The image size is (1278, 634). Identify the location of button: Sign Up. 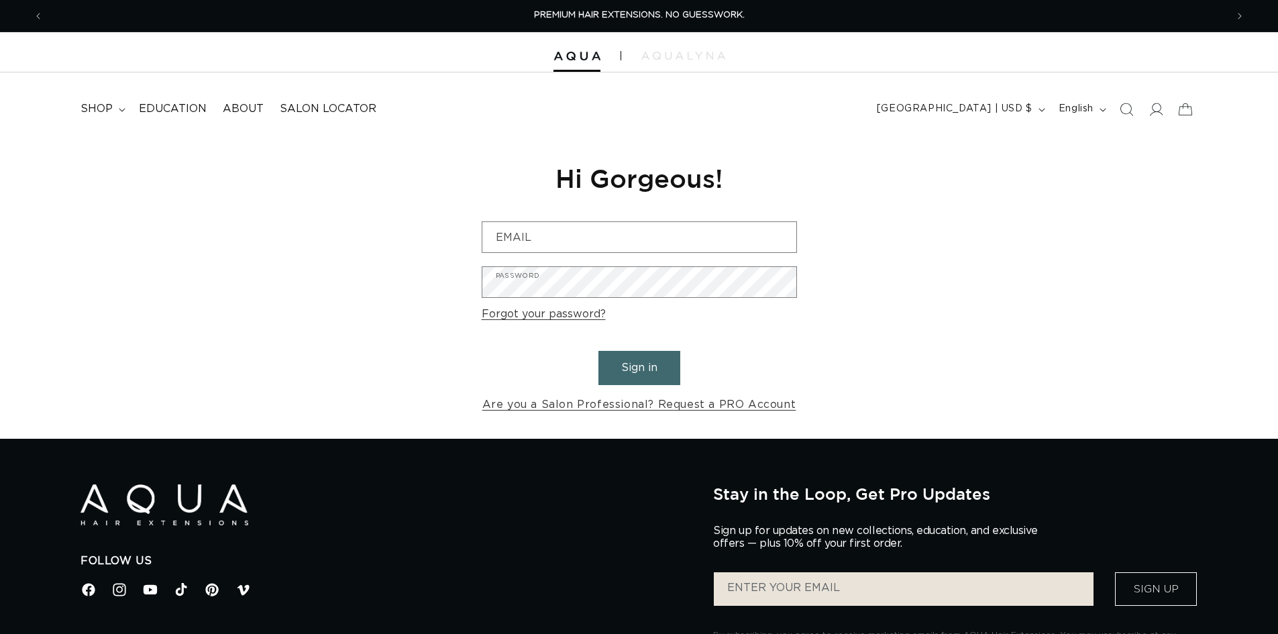
(1156, 589).